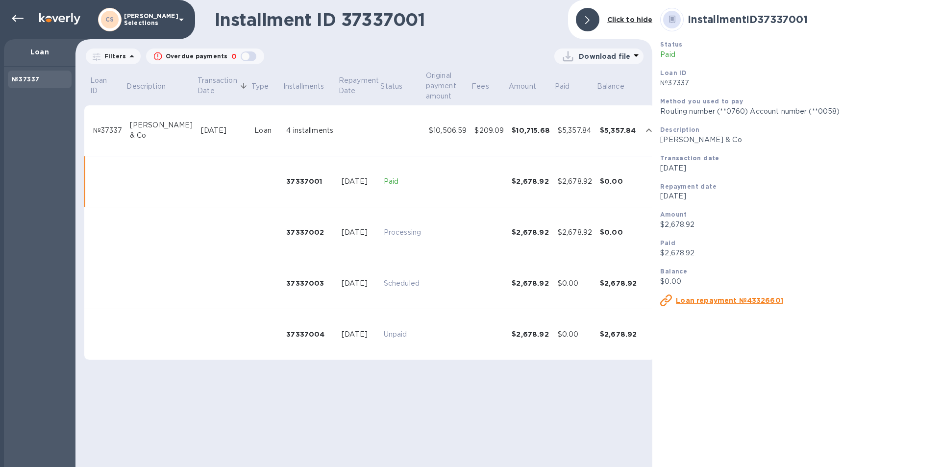  What do you see at coordinates (359, 86) in the screenshot?
I see `p: Repayment Date` at bounding box center [359, 86].